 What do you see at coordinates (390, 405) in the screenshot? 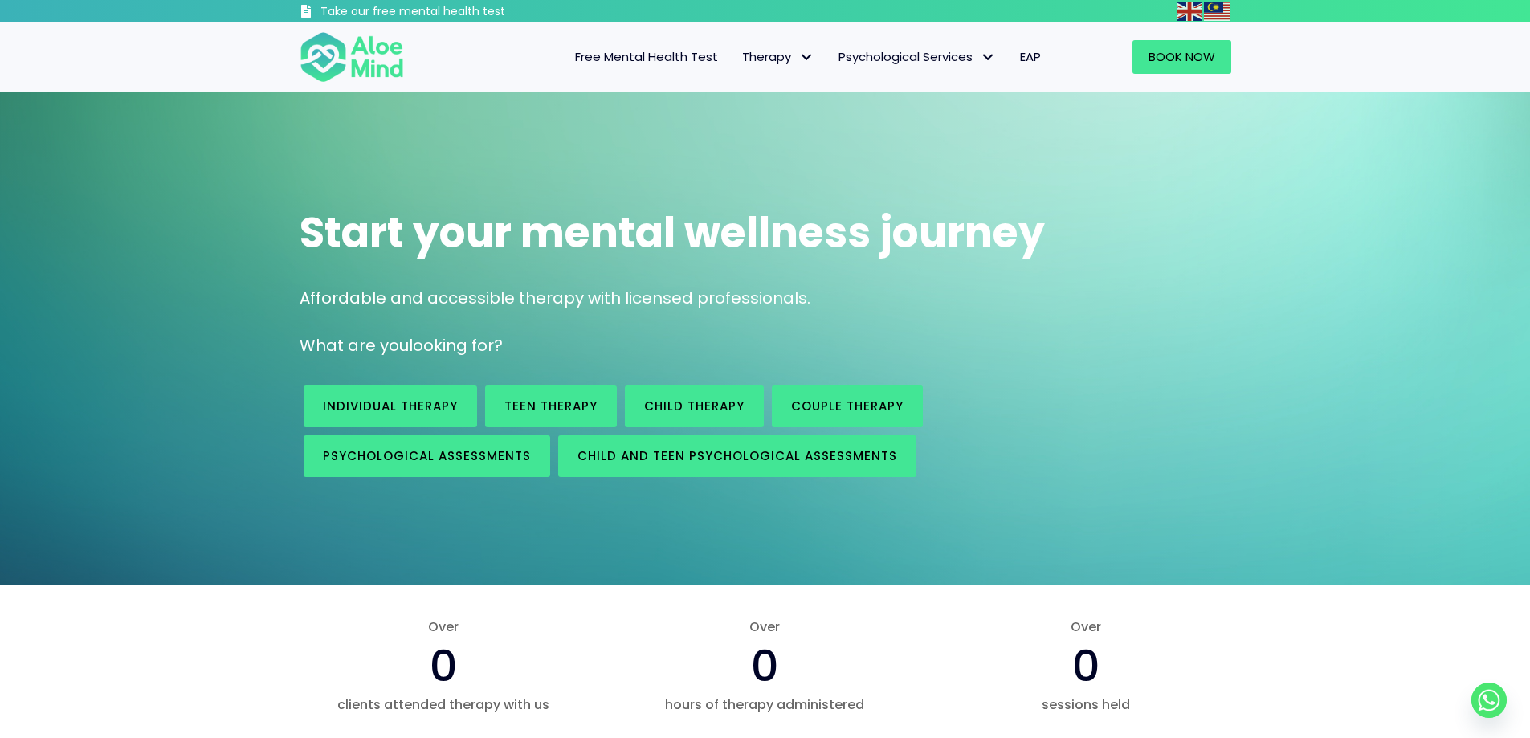
I see `span: Individual therapy` at bounding box center [390, 405].